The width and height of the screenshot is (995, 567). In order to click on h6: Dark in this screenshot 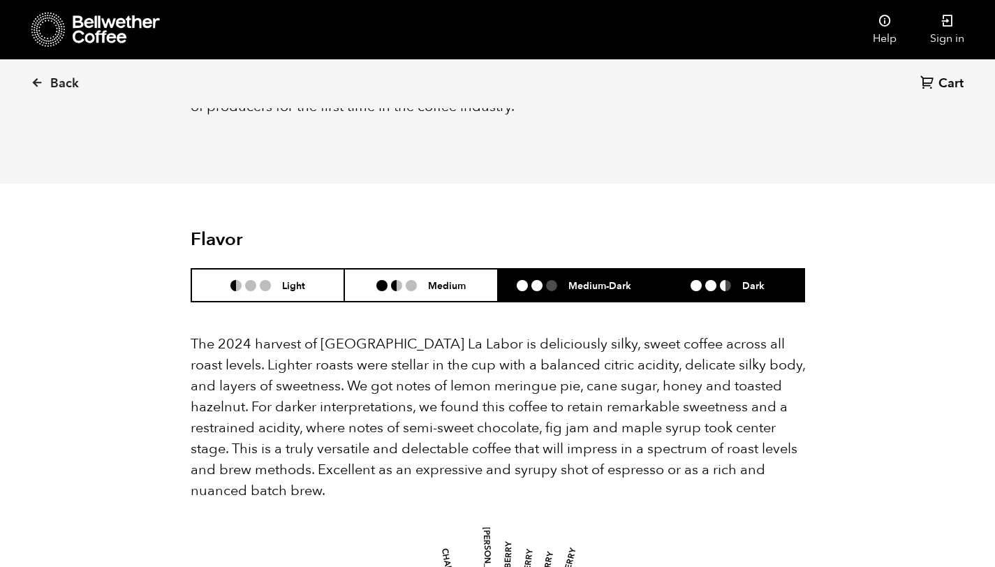, I will do `click(753, 285)`.